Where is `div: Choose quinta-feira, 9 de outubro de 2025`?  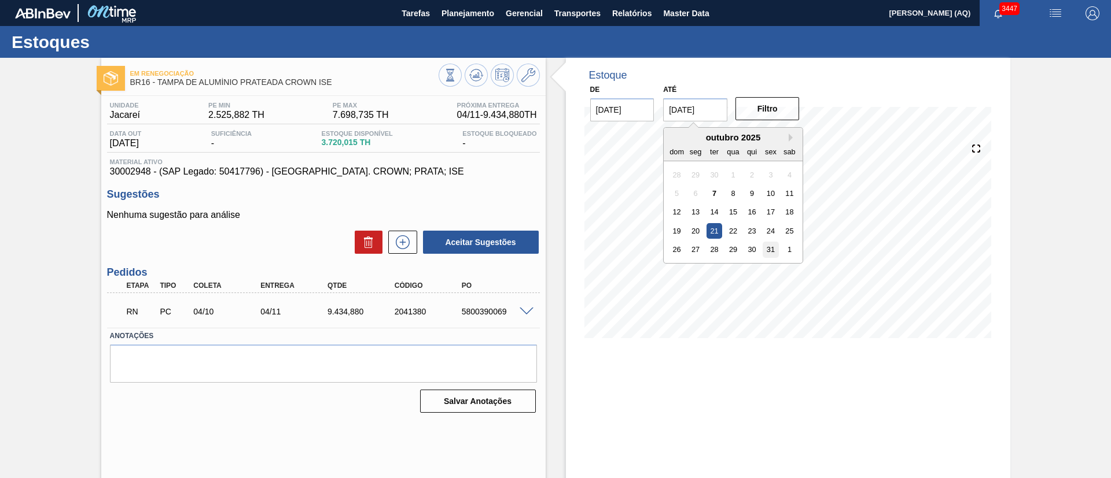 div: Choose quinta-feira, 9 de outubro de 2025 is located at coordinates (751, 193).